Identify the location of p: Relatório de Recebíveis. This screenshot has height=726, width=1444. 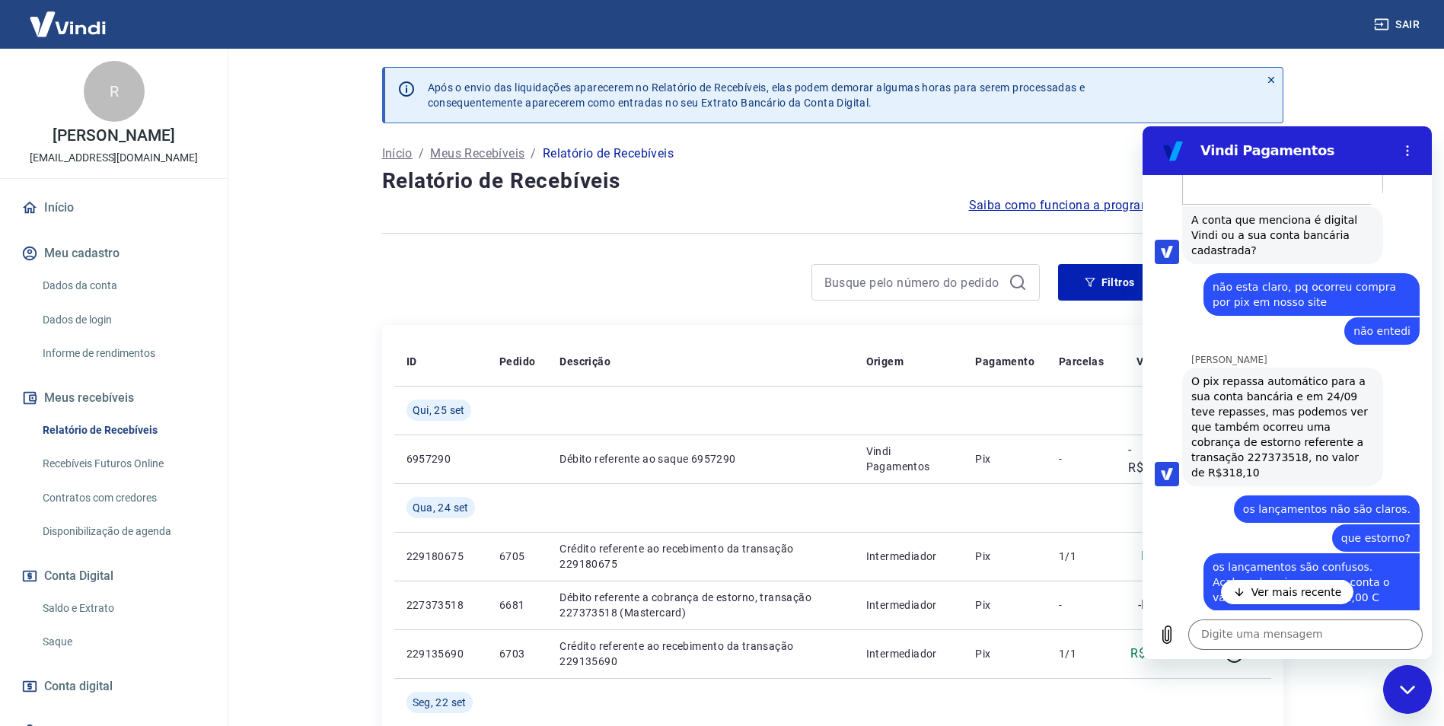
(608, 154).